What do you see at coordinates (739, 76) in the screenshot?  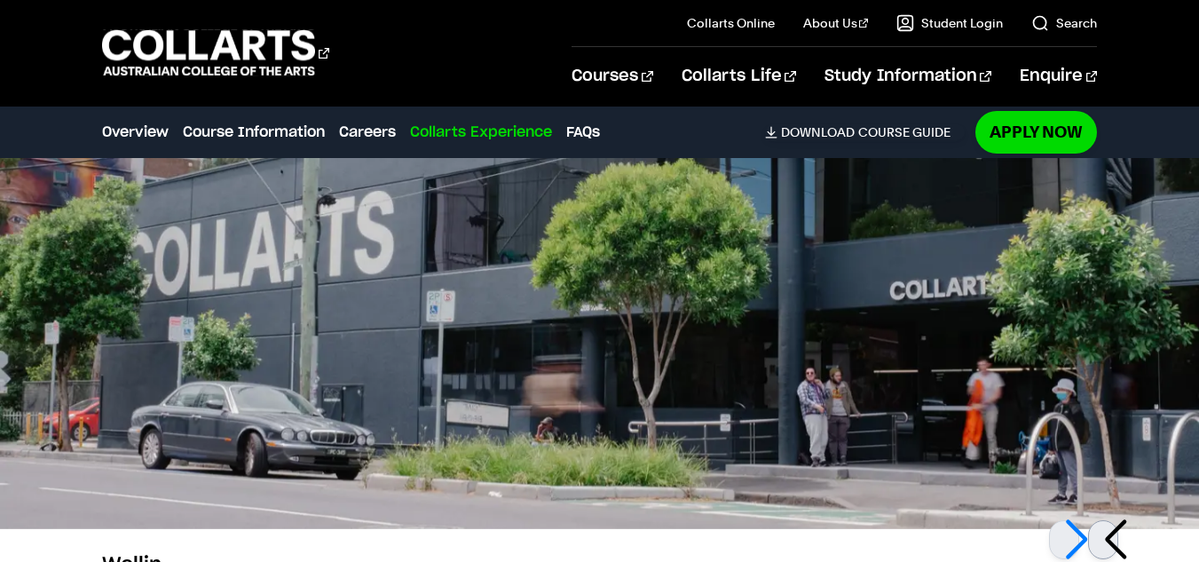 I see `a: Collarts Life` at bounding box center [739, 76].